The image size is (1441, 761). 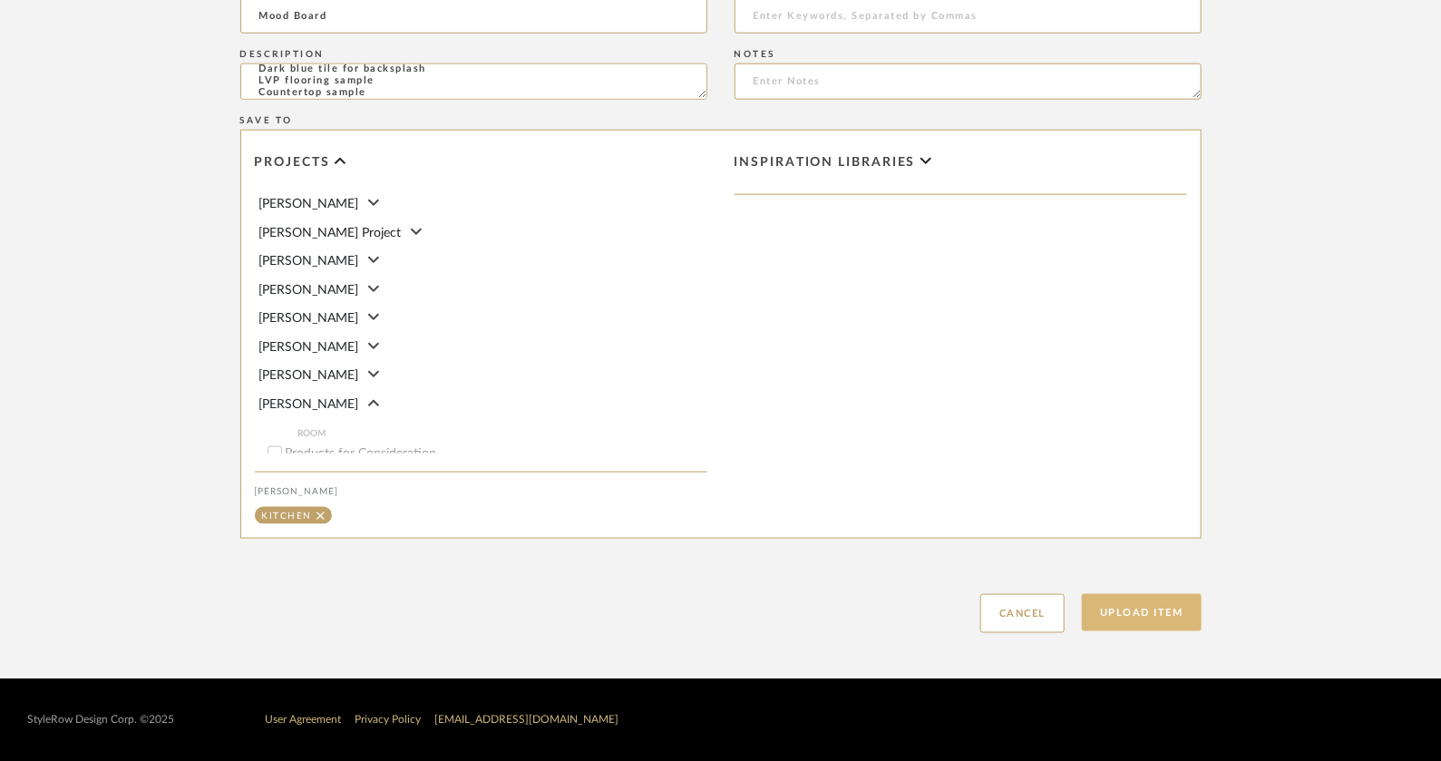 What do you see at coordinates (721, 121) in the screenshot?
I see `div: Save To` at bounding box center [721, 121].